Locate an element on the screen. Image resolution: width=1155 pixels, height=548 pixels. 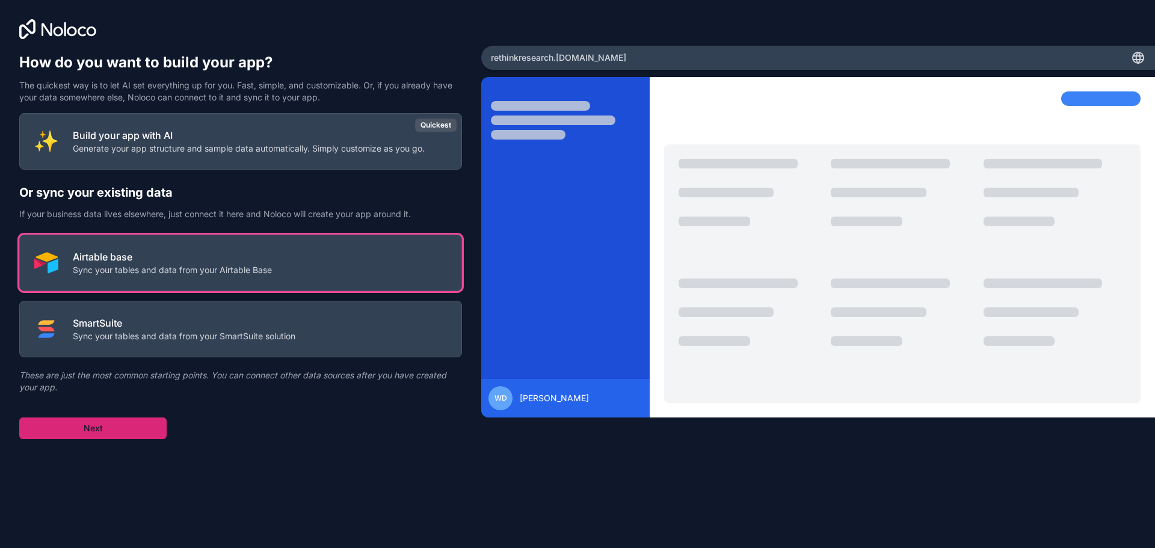
img: INTERNAL_WITH_AI is located at coordinates (46, 141).